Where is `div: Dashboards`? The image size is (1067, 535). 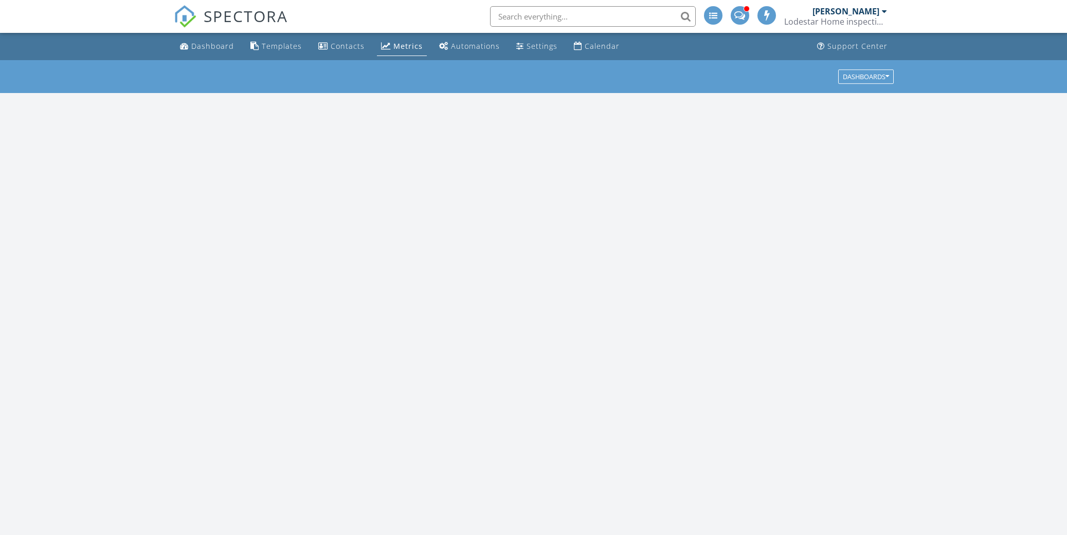
div: Dashboards is located at coordinates (866, 77).